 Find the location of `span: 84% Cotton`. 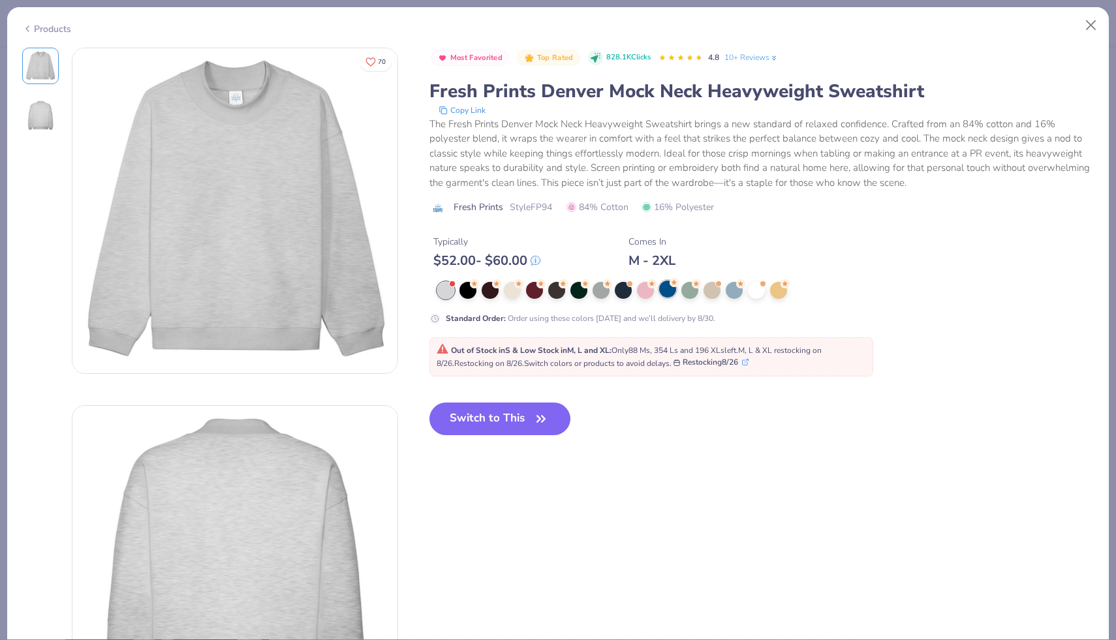

span: 84% Cotton is located at coordinates (597, 207).